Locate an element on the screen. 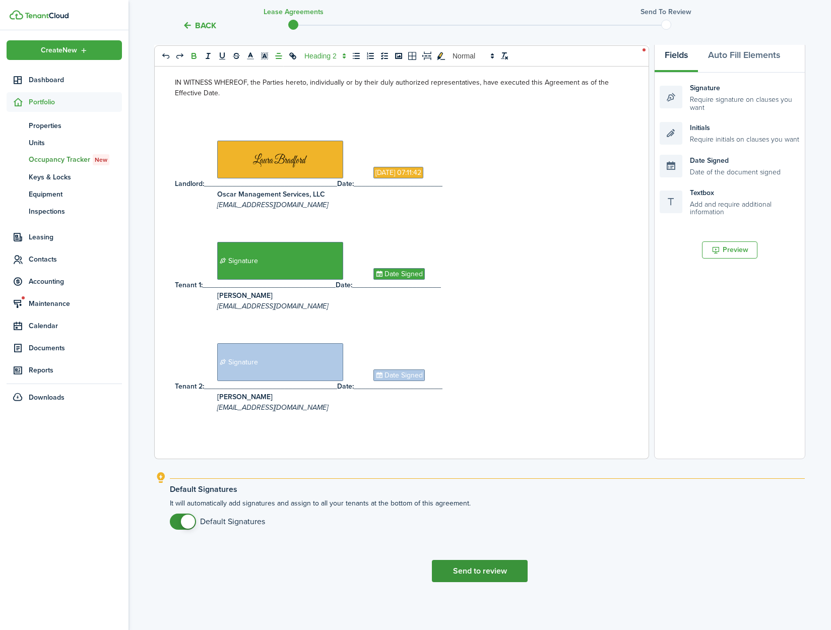  button: underline is located at coordinates (222, 56).